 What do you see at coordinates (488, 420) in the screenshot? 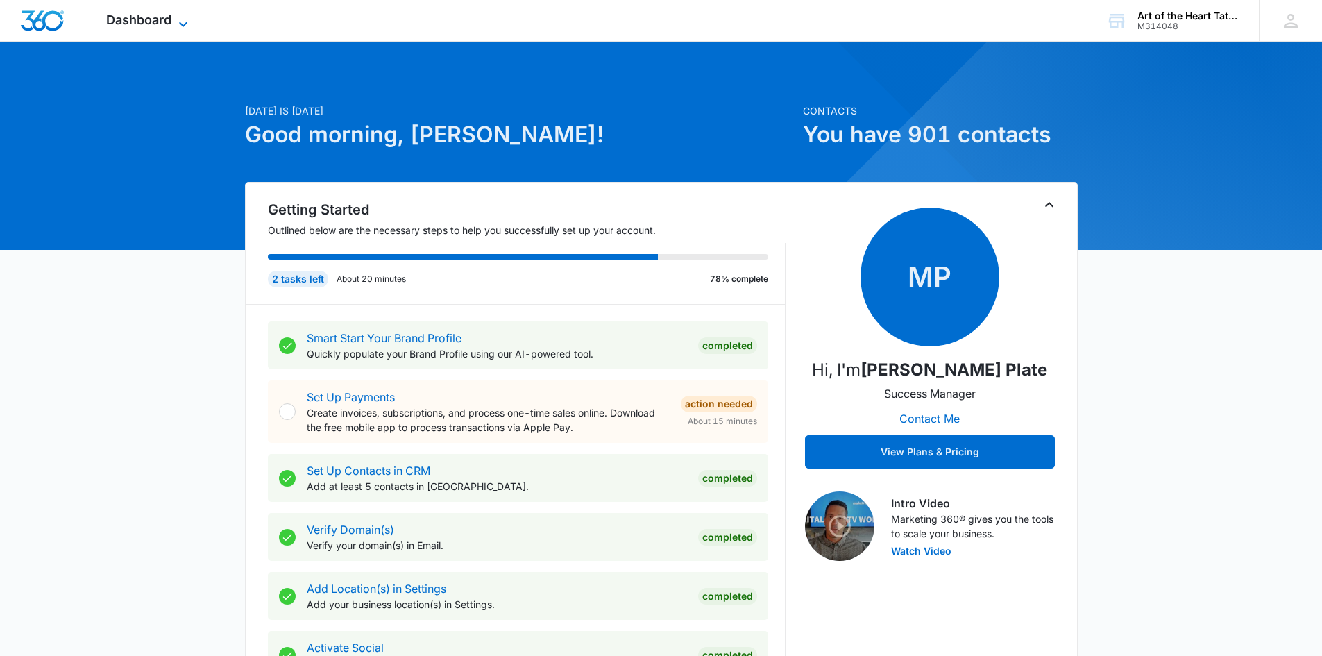
I see `p: Create invoices, subscriptions, and process one-time sales online. Download the free mobile app t...` at bounding box center [488, 420].